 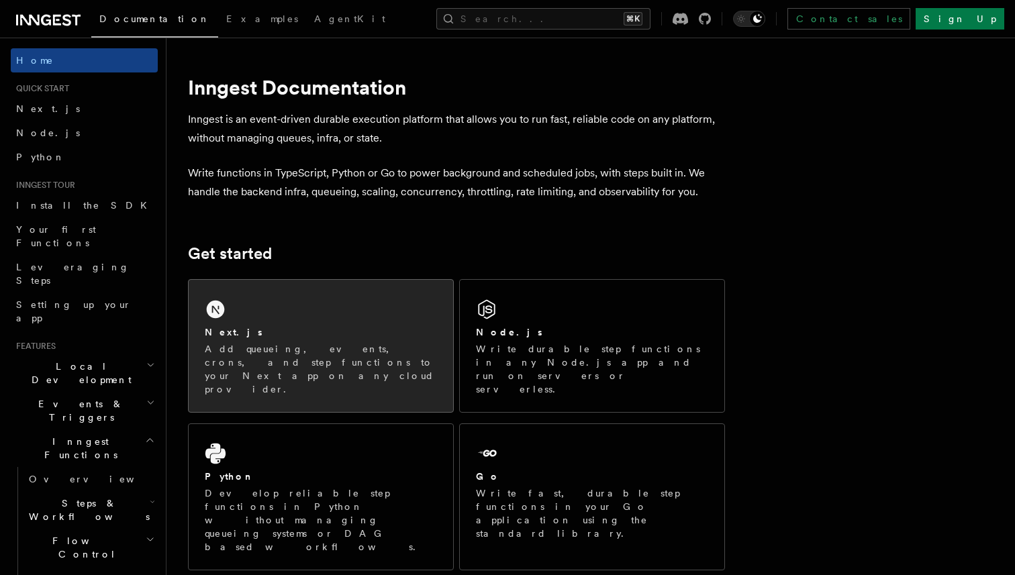 I want to click on span: Steps & Workflows, so click(x=87, y=510).